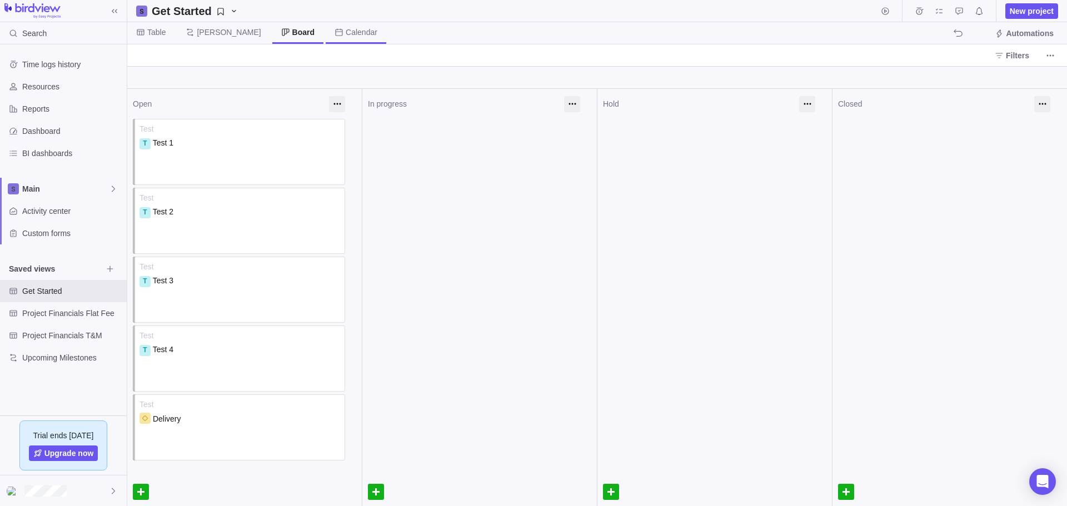 The image size is (1067, 506). I want to click on a: Approval requests, so click(960, 13).